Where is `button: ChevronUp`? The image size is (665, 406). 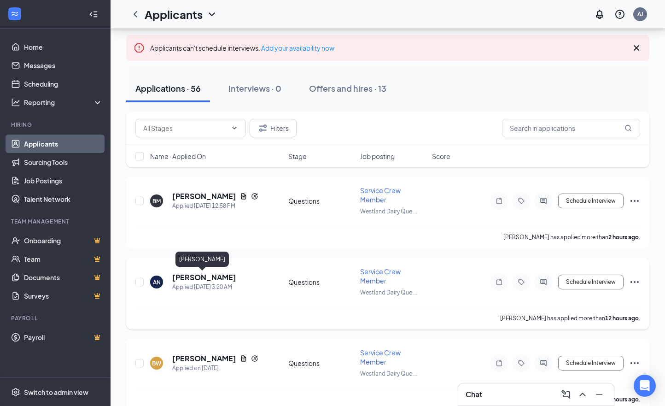
button: ChevronUp is located at coordinates (583, 394).